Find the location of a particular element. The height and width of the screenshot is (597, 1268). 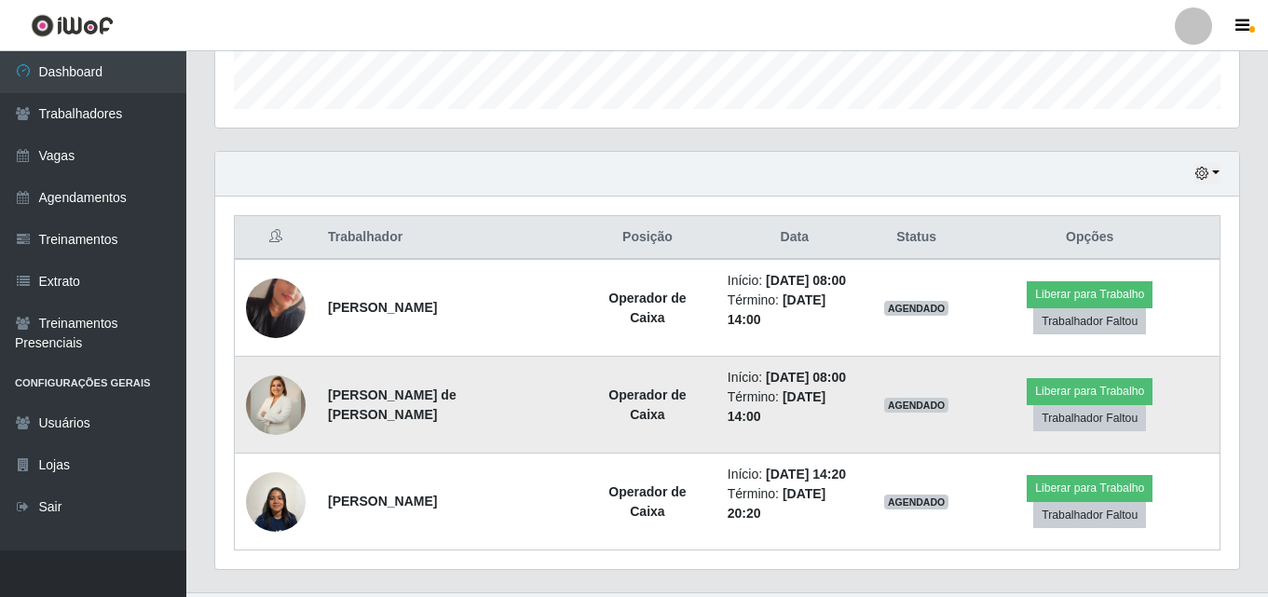

img: 1752717183339.jpeg is located at coordinates (276, 501).